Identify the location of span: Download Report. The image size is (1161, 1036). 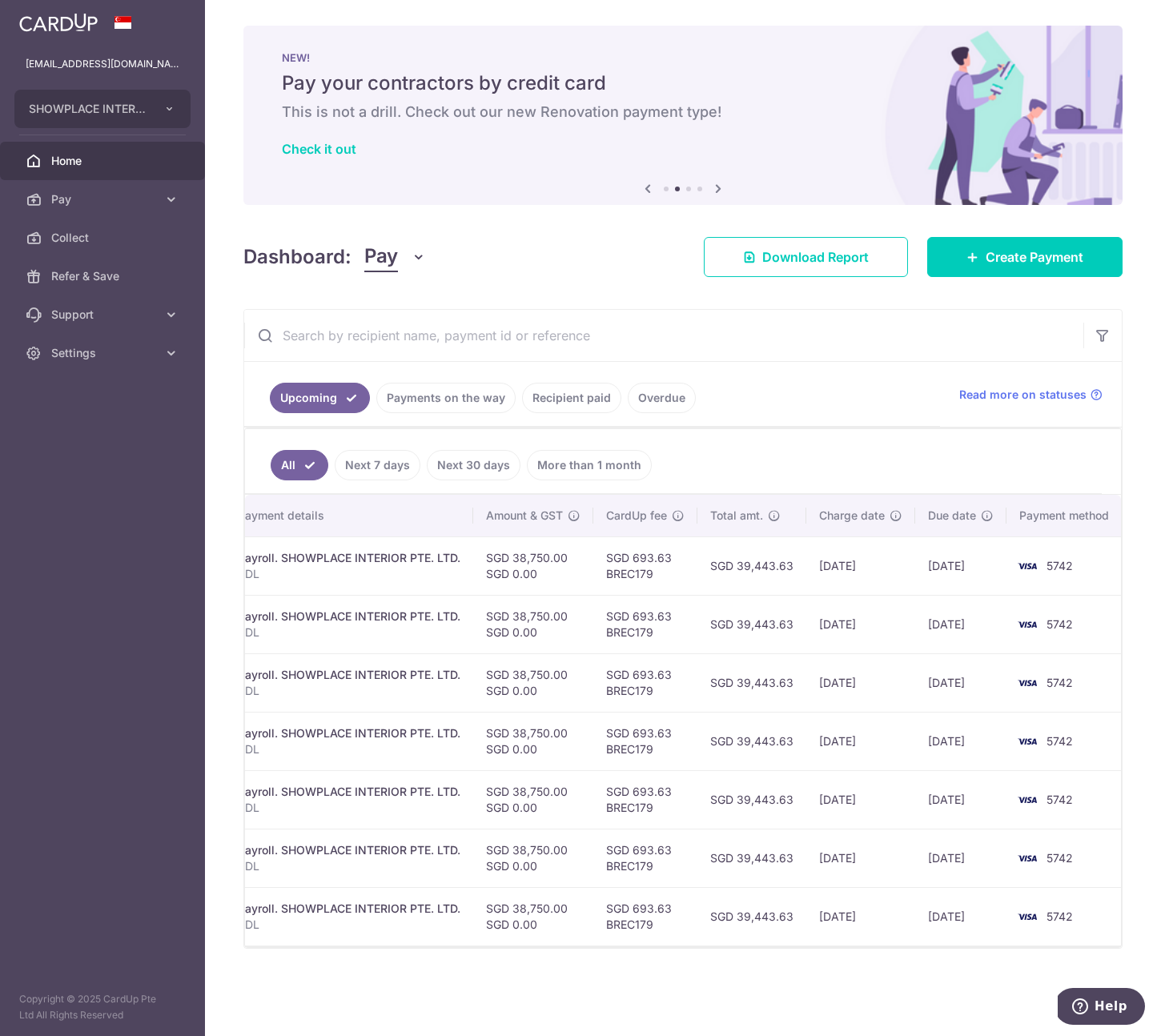
(815, 257).